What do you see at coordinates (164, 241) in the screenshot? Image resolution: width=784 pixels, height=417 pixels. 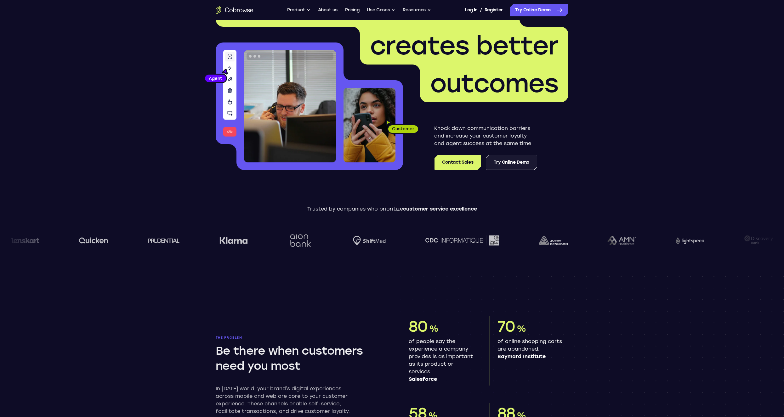 I see `img: prudential` at bounding box center [164, 241].